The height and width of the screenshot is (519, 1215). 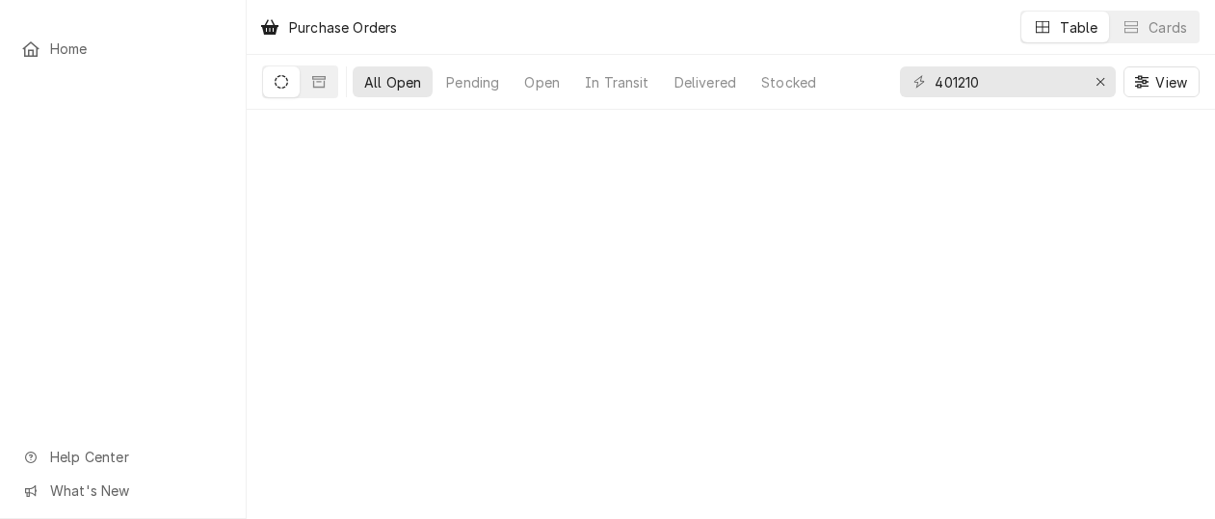 What do you see at coordinates (705, 82) in the screenshot?
I see `div: Delivered` at bounding box center [705, 82].